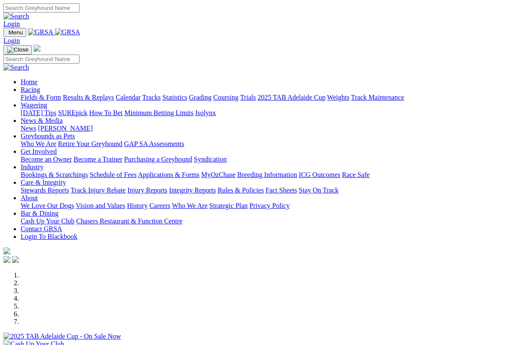  I want to click on div: Greyhounds as Pets, so click(265, 144).